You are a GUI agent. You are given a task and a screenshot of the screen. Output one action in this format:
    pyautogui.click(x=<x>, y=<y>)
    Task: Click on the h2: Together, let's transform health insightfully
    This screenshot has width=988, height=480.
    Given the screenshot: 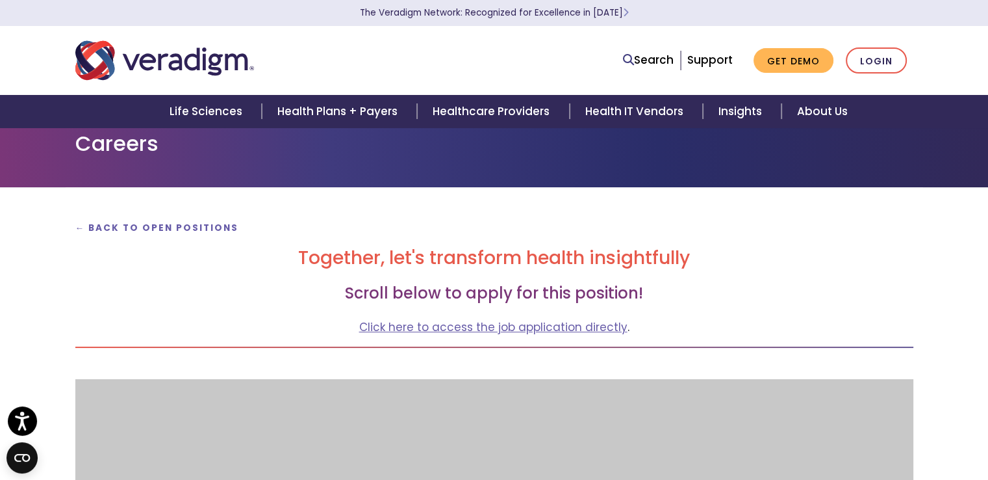 What is the action you would take?
    pyautogui.click(x=495, y=258)
    